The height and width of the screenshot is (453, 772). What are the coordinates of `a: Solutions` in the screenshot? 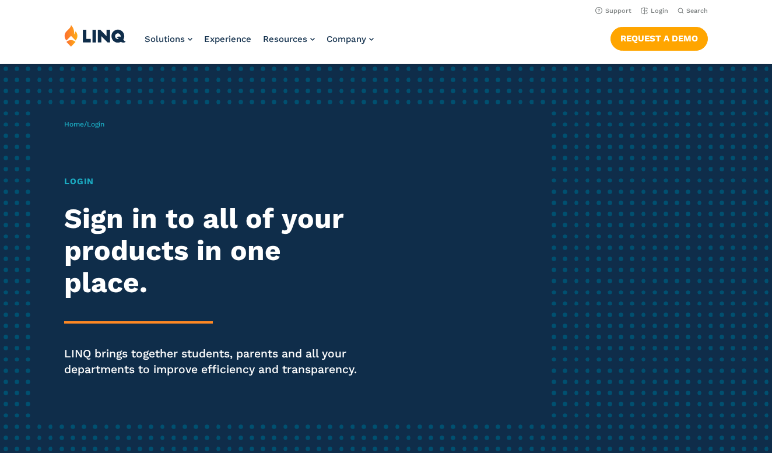 It's located at (169, 39).